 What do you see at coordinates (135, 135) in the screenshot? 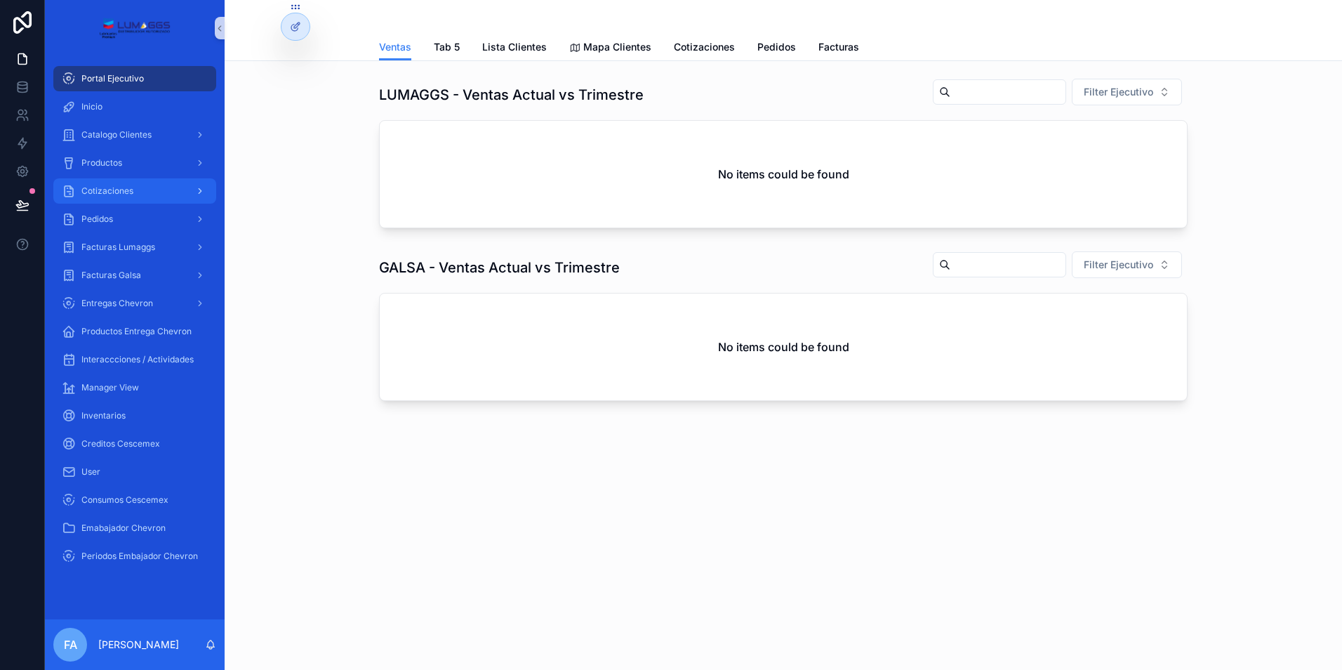
I see `a: Catalogo Clientes` at bounding box center [135, 135].